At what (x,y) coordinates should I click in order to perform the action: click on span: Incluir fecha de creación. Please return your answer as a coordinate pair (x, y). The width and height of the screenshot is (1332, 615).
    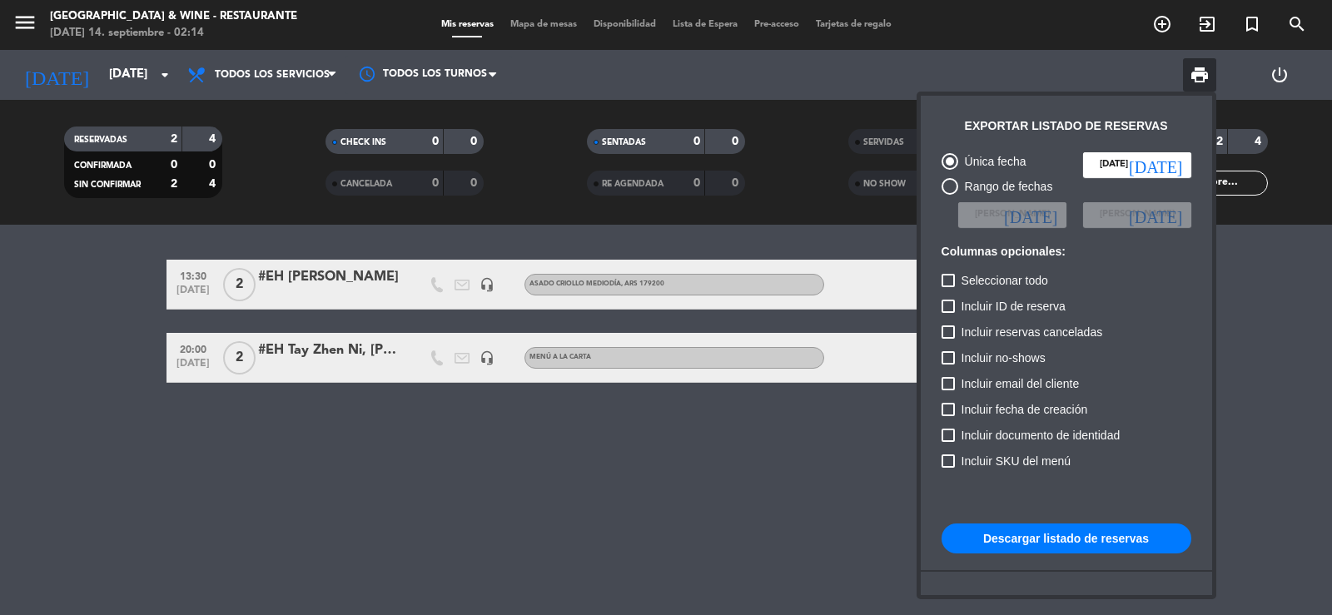
    Looking at the image, I should click on (1025, 410).